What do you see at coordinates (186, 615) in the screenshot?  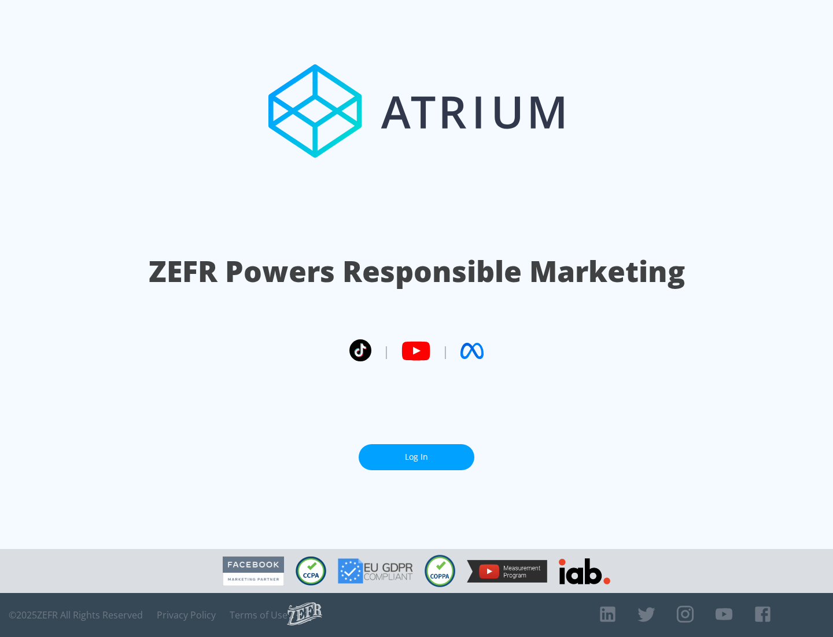 I see `a: Privacy Policy` at bounding box center [186, 615].